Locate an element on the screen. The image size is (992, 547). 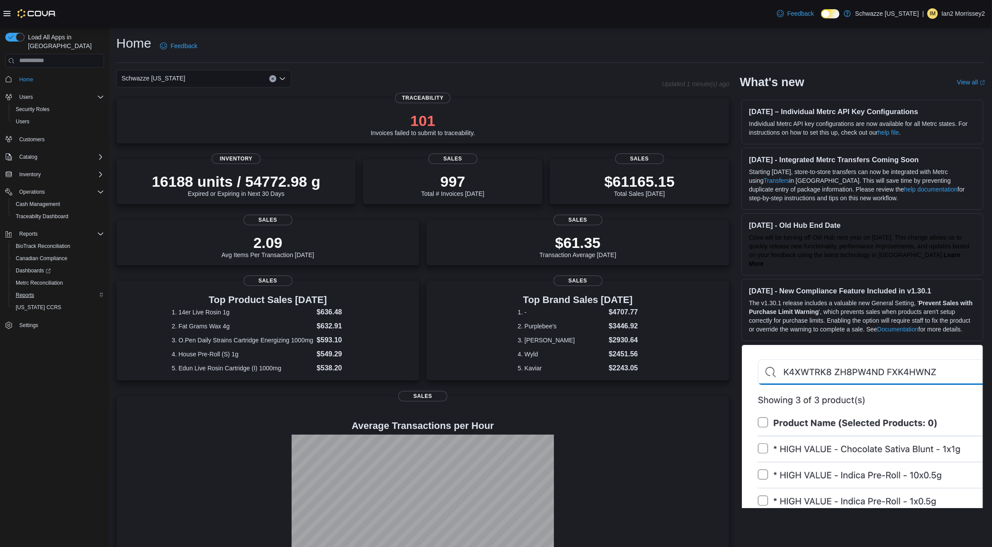
a: Home is located at coordinates (26, 80).